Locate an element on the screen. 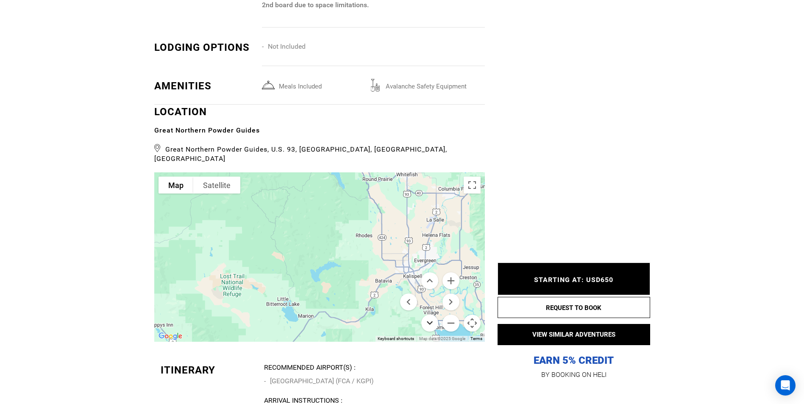 Image resolution: width=804 pixels, height=404 pixels. p: BY BOOKING ON HELI is located at coordinates (574, 375).